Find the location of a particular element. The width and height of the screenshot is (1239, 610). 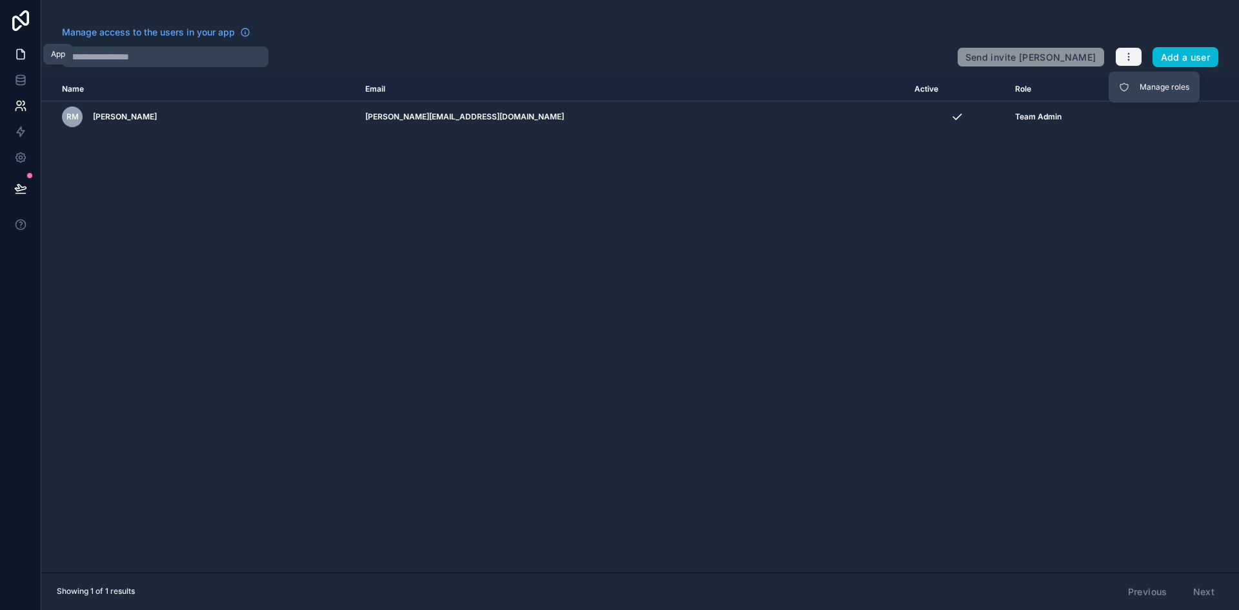

button: Add a user is located at coordinates (1186, 57).